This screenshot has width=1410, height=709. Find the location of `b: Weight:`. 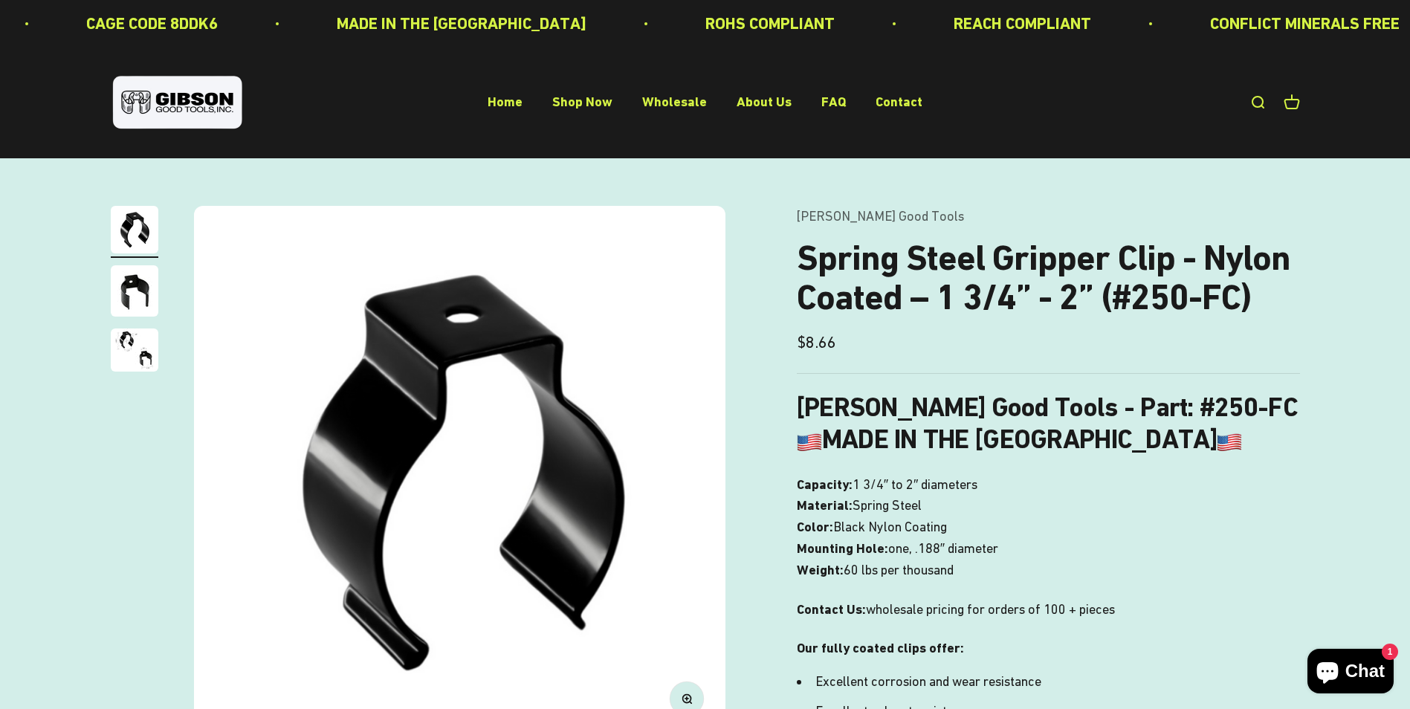

b: Weight: is located at coordinates (820, 569).